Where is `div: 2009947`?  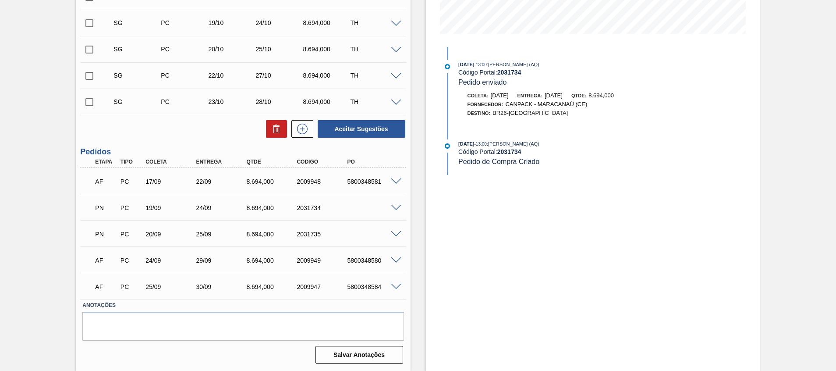
div: 2009947 is located at coordinates (323, 287).